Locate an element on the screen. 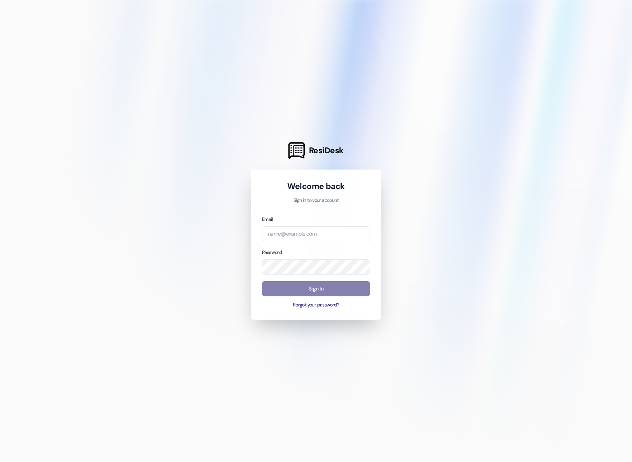 The height and width of the screenshot is (462, 632). button: Forgot your password? is located at coordinates (316, 305).